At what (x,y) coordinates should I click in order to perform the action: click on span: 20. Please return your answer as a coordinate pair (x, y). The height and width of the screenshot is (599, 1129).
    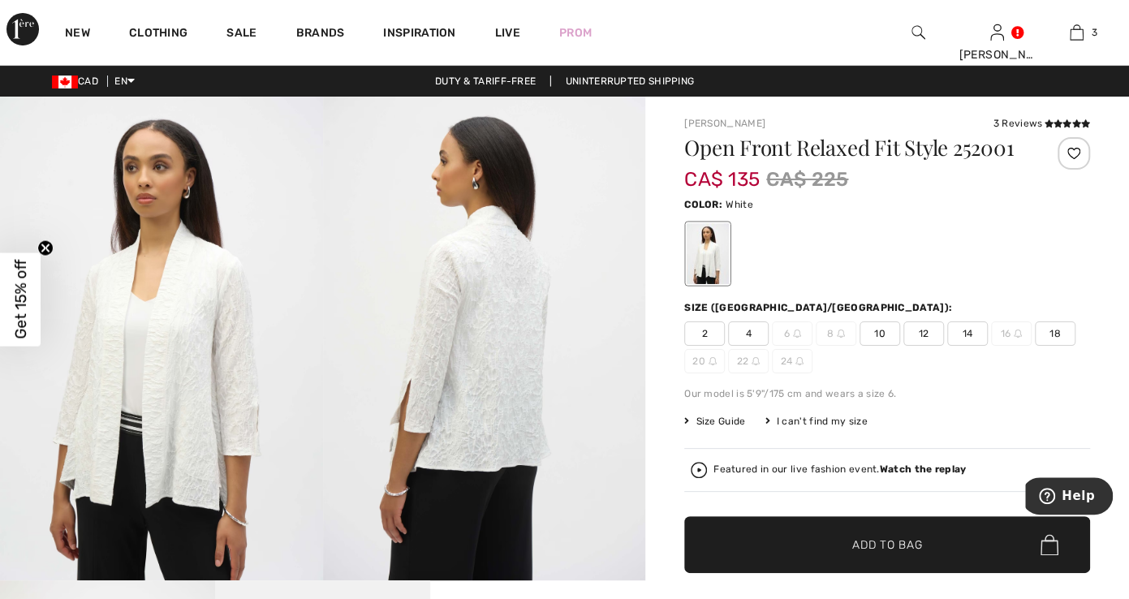
    Looking at the image, I should click on (704, 361).